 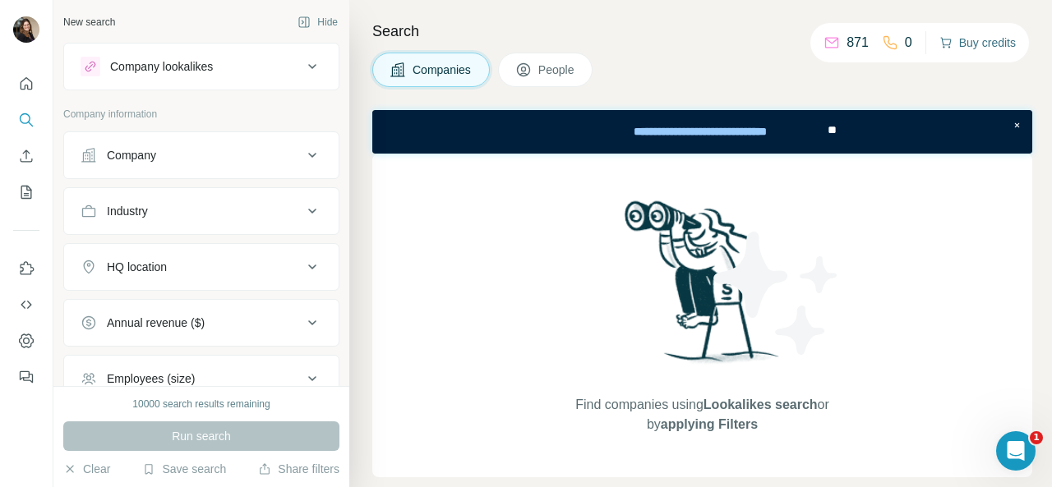 What do you see at coordinates (89, 22) in the screenshot?
I see `div: New search` at bounding box center [89, 22].